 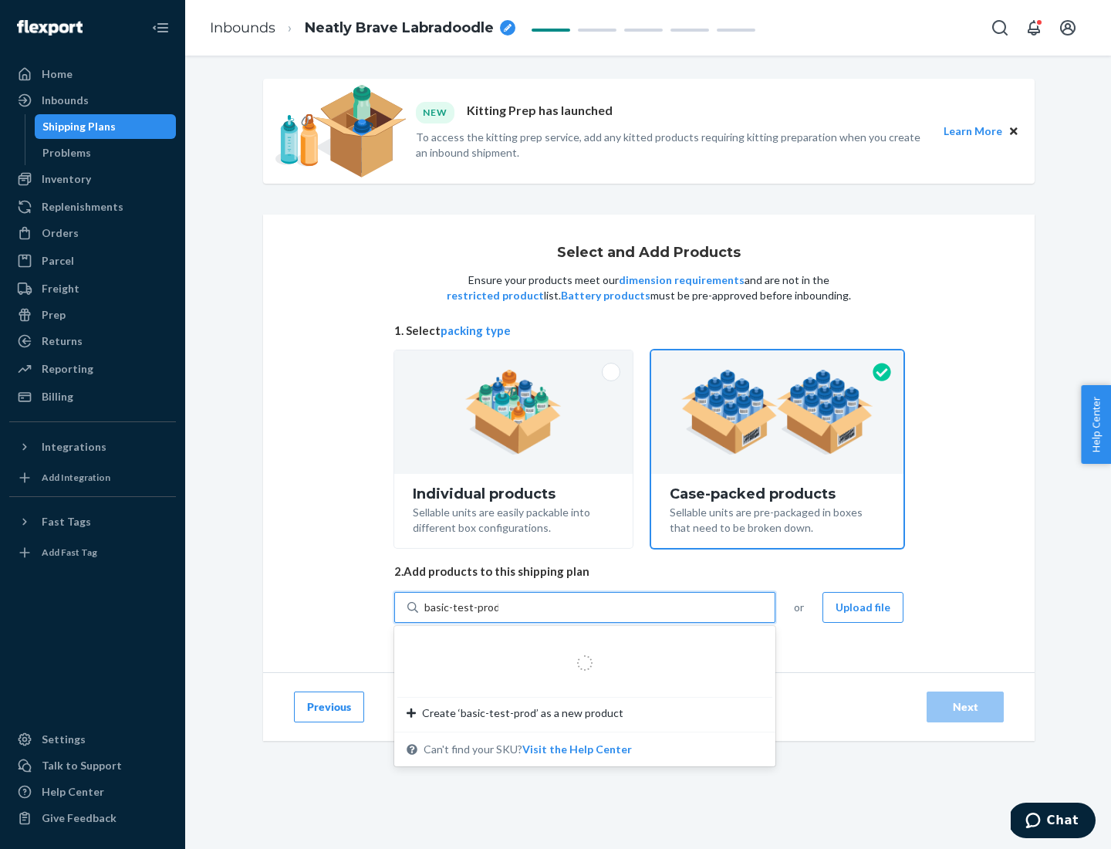 What do you see at coordinates (329, 707) in the screenshot?
I see `button: Previous` at bounding box center [329, 707].